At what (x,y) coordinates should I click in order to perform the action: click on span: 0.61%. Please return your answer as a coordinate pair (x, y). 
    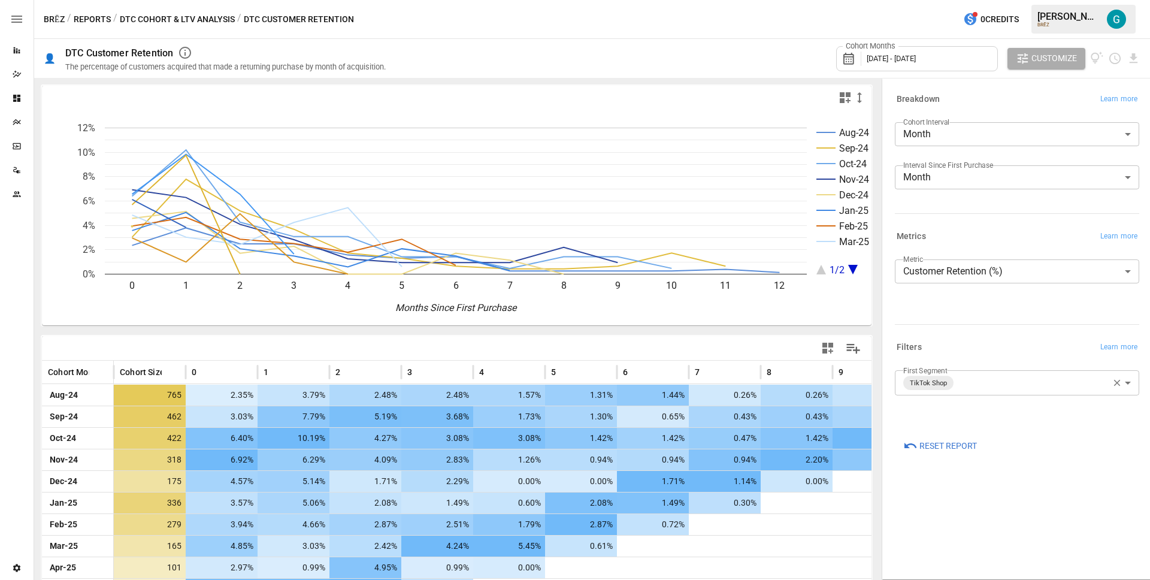
    Looking at the image, I should click on (583, 546).